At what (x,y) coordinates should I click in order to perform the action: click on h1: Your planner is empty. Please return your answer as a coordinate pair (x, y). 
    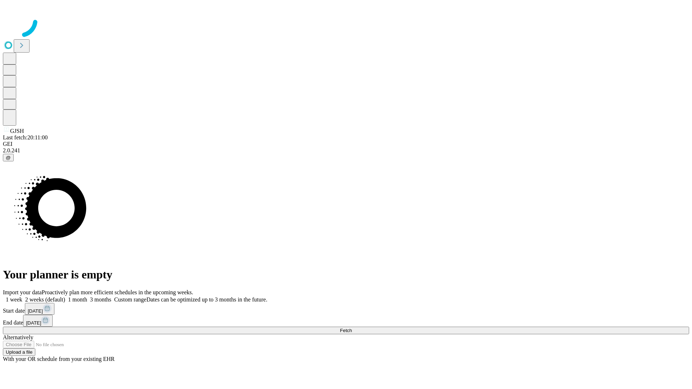
    Looking at the image, I should click on (346, 275).